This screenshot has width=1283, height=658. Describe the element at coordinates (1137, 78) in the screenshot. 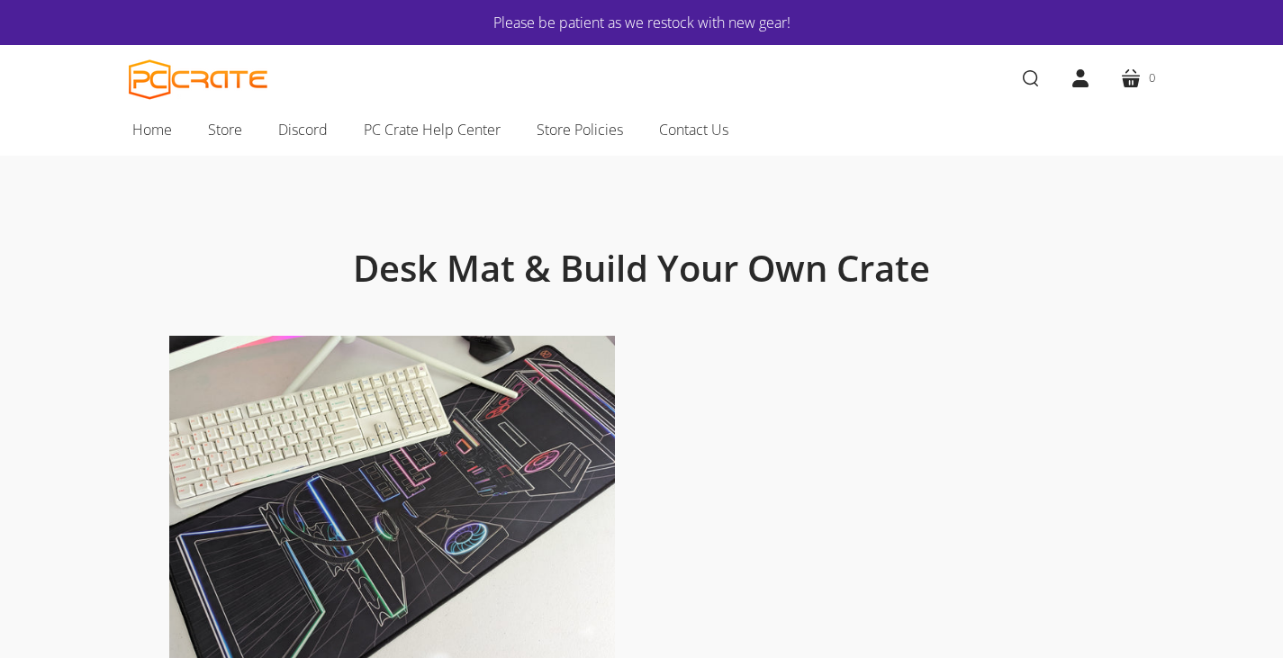

I see `a: 0` at that location.